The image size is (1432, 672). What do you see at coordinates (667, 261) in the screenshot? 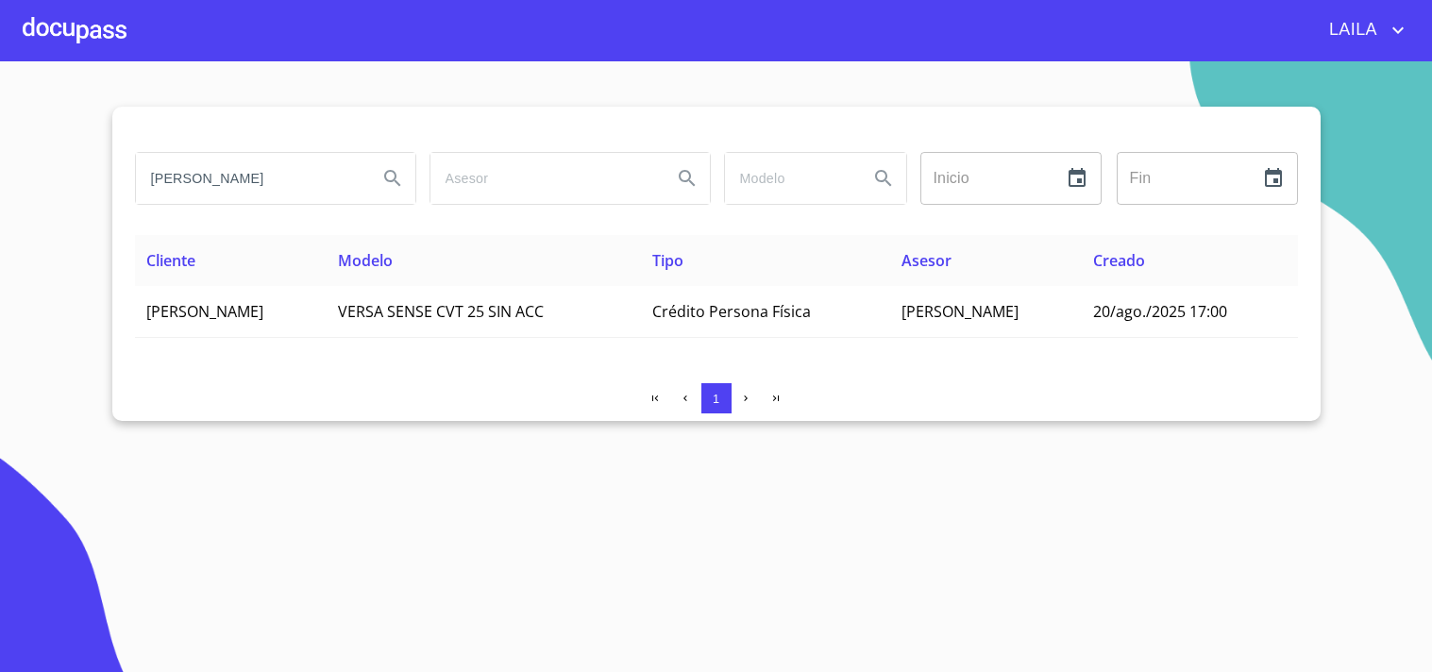
I see `span: Tipo` at bounding box center [667, 261].